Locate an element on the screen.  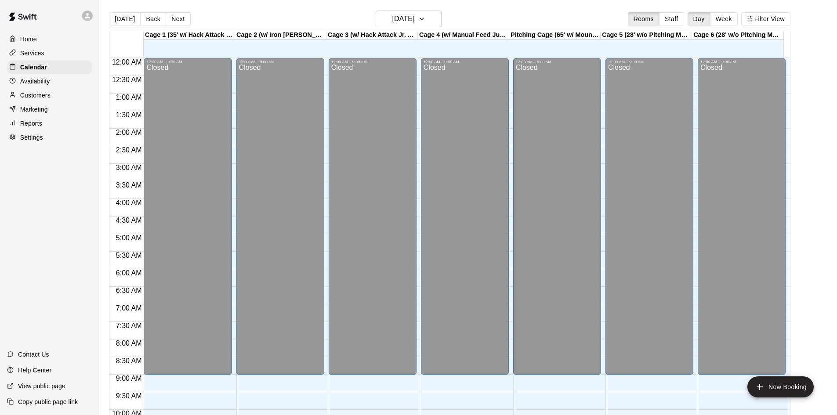
p: Services is located at coordinates (32, 53).